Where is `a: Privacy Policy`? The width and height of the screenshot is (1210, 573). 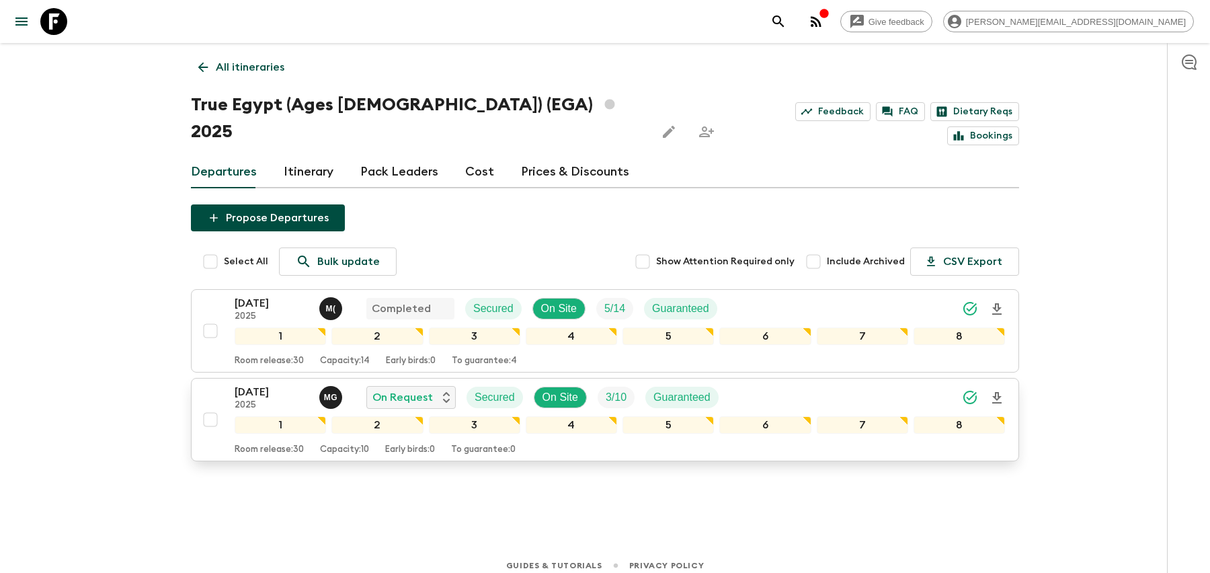
a: Privacy Policy is located at coordinates (666, 565).